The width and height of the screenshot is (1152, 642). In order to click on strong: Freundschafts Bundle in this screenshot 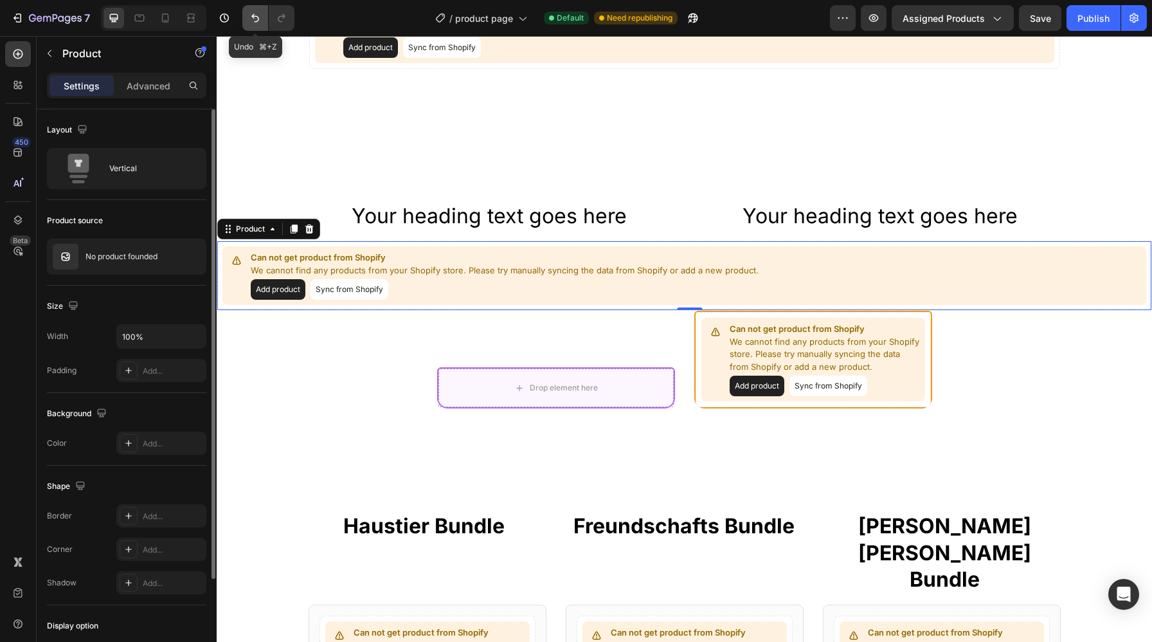, I will do `click(467, 489)`.